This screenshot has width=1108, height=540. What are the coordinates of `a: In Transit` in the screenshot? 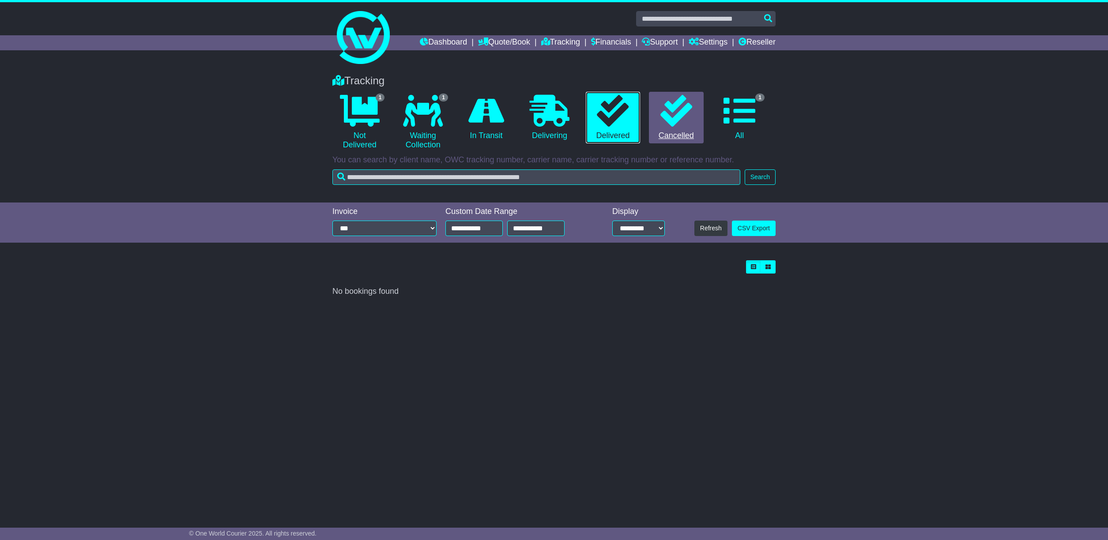 It's located at (486, 118).